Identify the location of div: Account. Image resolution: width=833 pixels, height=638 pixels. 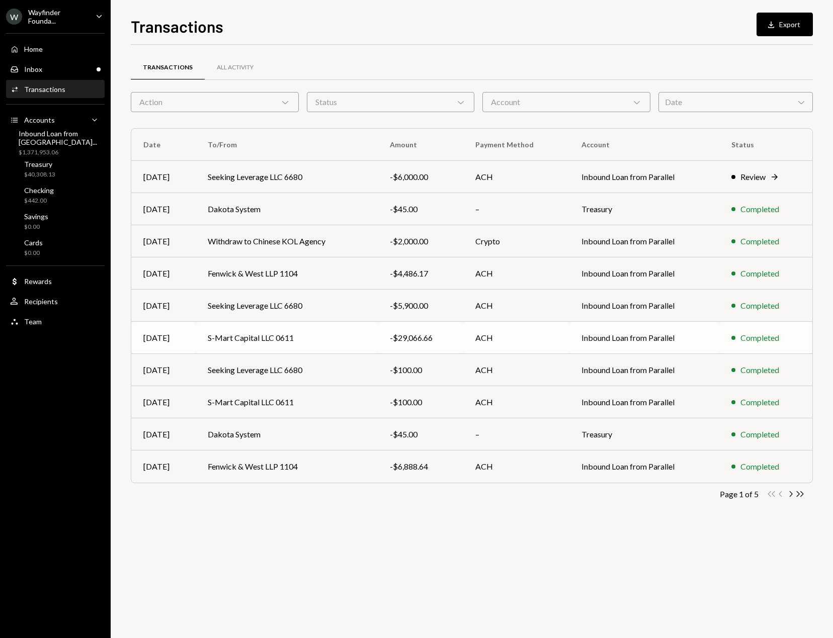
(566, 102).